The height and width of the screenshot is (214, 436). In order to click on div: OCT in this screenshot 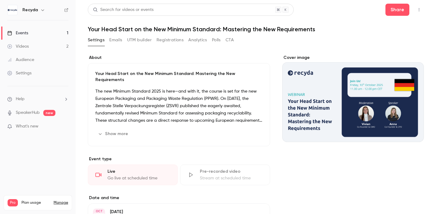, I will do `click(99, 211)`.